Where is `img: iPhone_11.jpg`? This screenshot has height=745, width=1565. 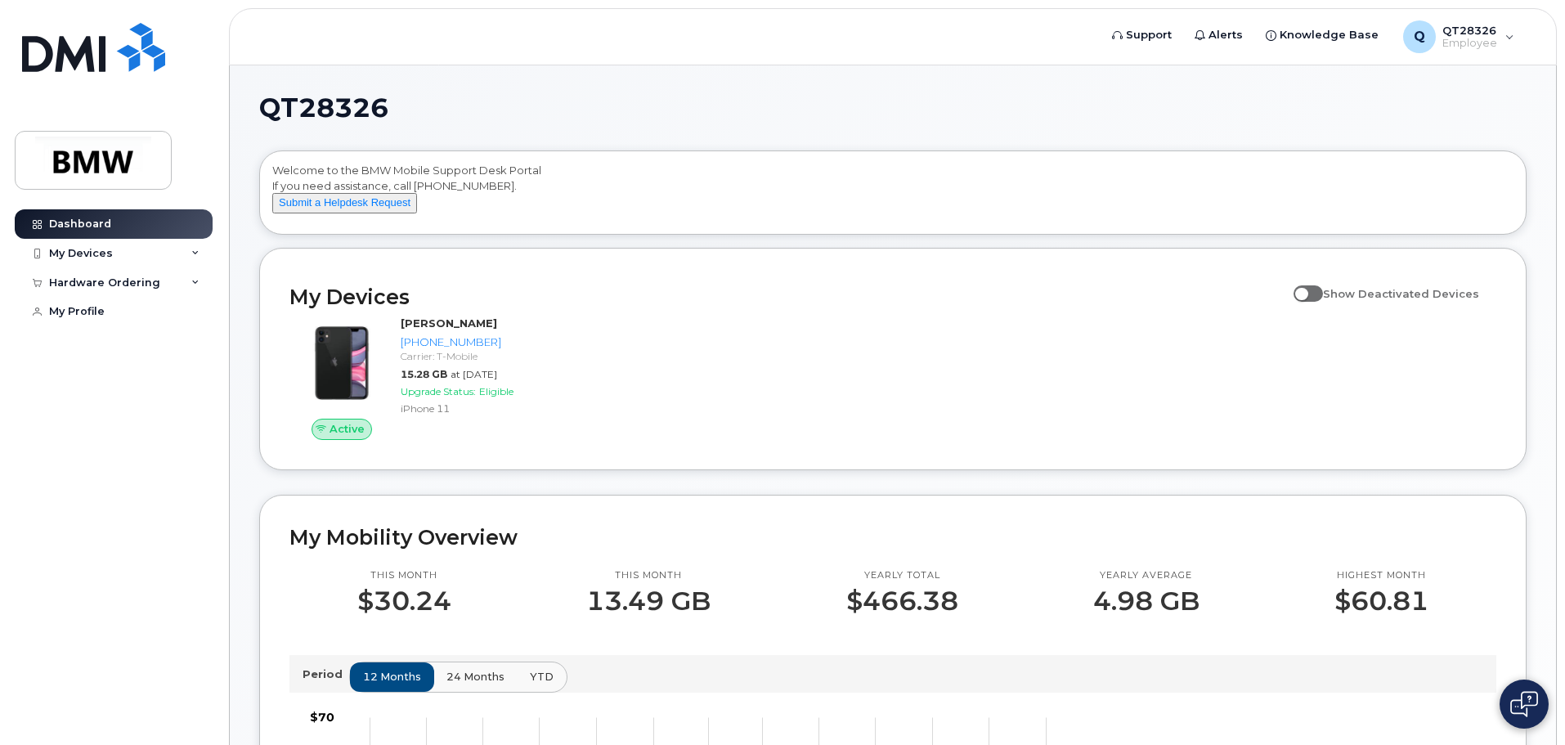 img: iPhone_11.jpg is located at coordinates (342, 363).